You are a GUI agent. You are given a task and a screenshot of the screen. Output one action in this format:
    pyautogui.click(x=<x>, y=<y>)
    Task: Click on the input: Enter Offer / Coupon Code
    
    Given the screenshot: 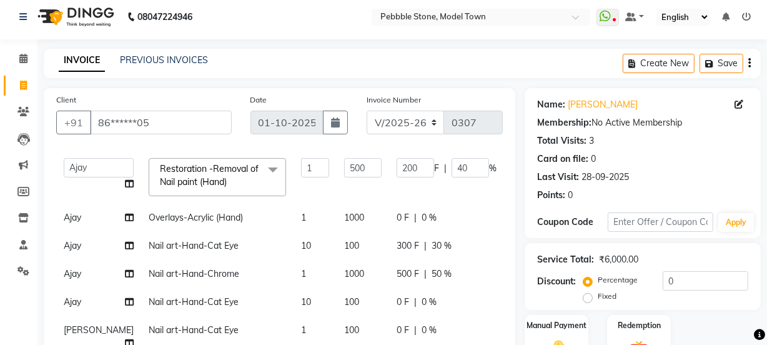 What is the action you would take?
    pyautogui.click(x=660, y=222)
    